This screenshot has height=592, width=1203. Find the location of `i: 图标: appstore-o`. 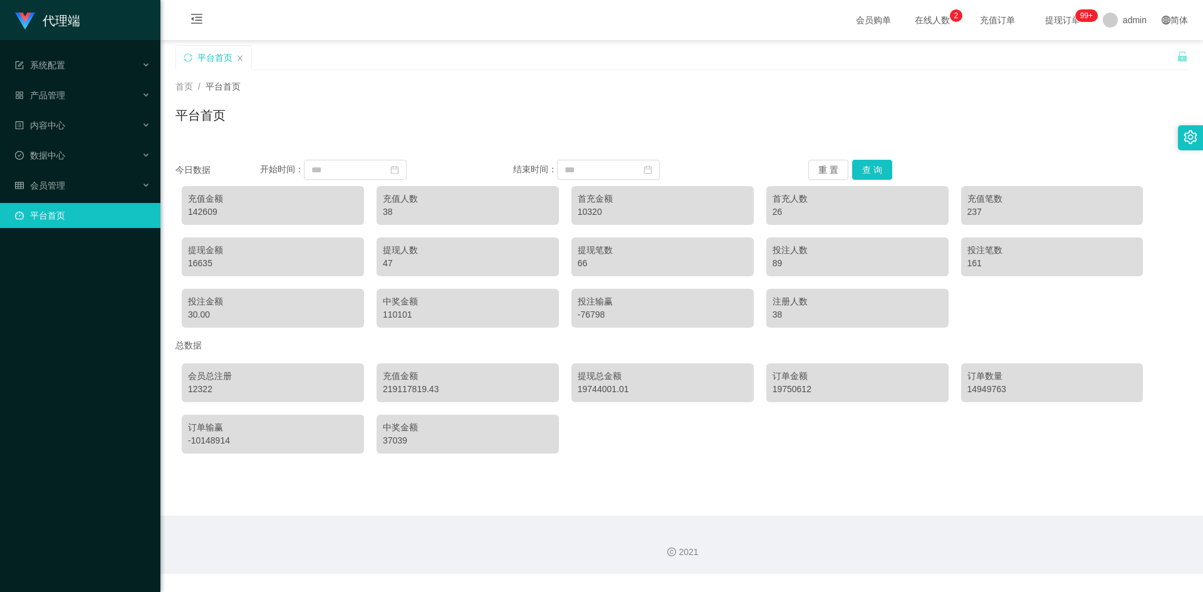

i: 图标: appstore-o is located at coordinates (19, 95).